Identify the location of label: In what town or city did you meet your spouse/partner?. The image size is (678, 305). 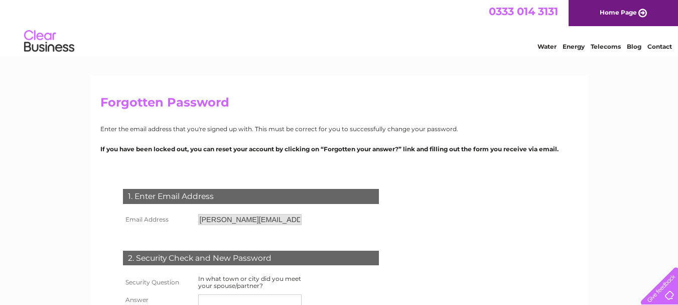
(249, 281).